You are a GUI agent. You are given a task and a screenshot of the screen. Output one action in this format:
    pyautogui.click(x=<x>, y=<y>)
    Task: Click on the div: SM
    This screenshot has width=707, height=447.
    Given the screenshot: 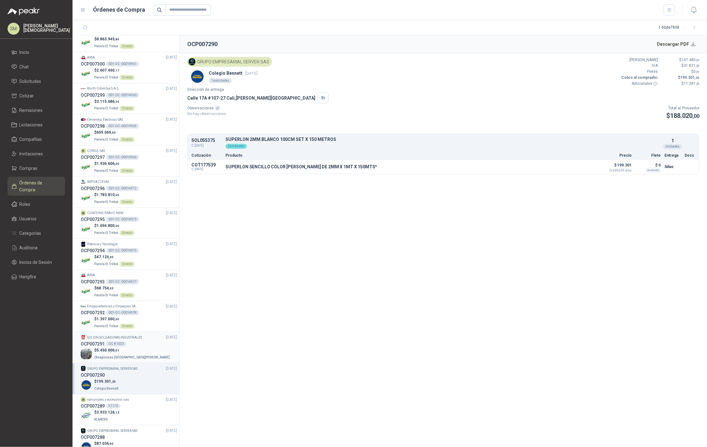 What is the action you would take?
    pyautogui.click(x=14, y=29)
    